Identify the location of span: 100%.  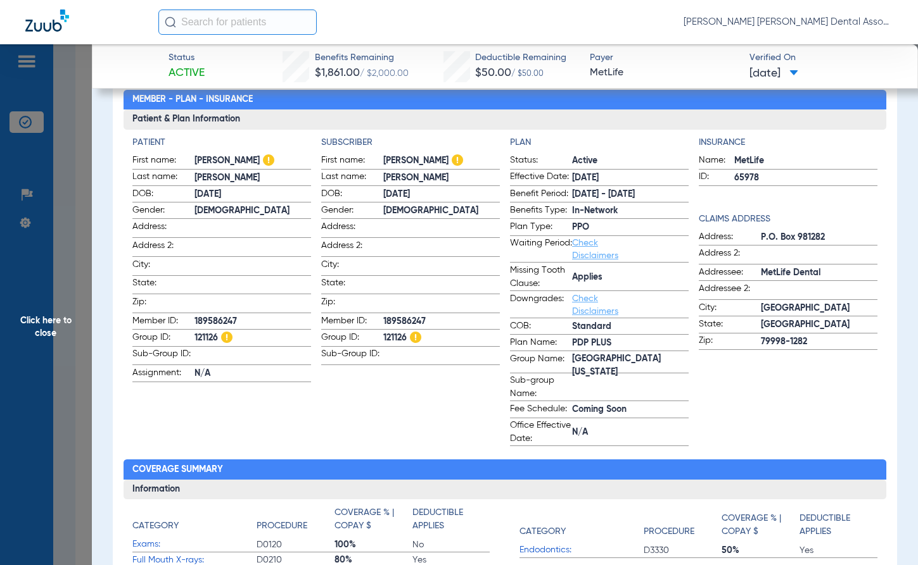
(373, 545).